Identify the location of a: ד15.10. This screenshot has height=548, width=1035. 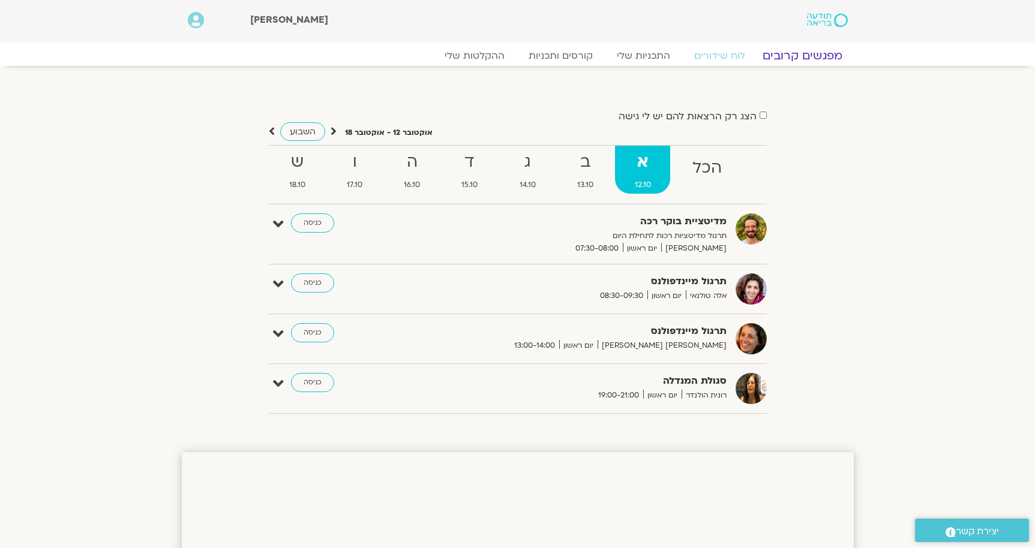
(470, 170).